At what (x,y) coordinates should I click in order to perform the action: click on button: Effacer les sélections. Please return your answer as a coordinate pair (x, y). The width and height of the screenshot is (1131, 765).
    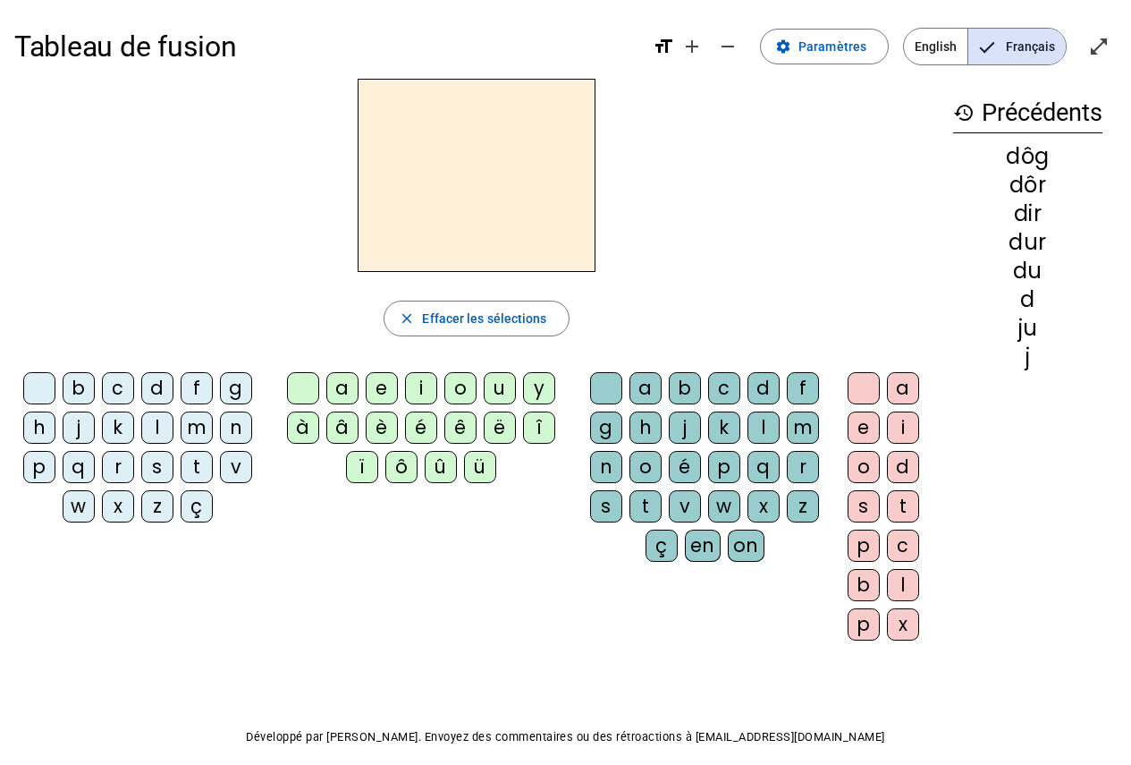
    Looking at the image, I should click on (476, 318).